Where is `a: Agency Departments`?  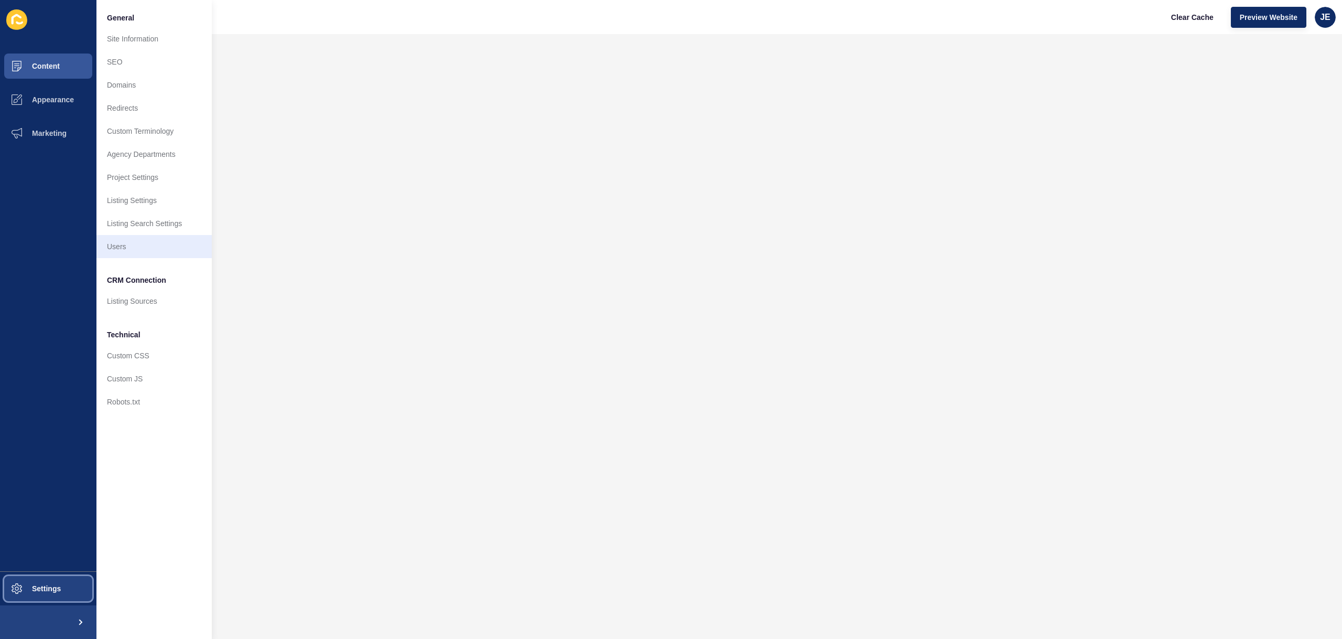
a: Agency Departments is located at coordinates (154, 154).